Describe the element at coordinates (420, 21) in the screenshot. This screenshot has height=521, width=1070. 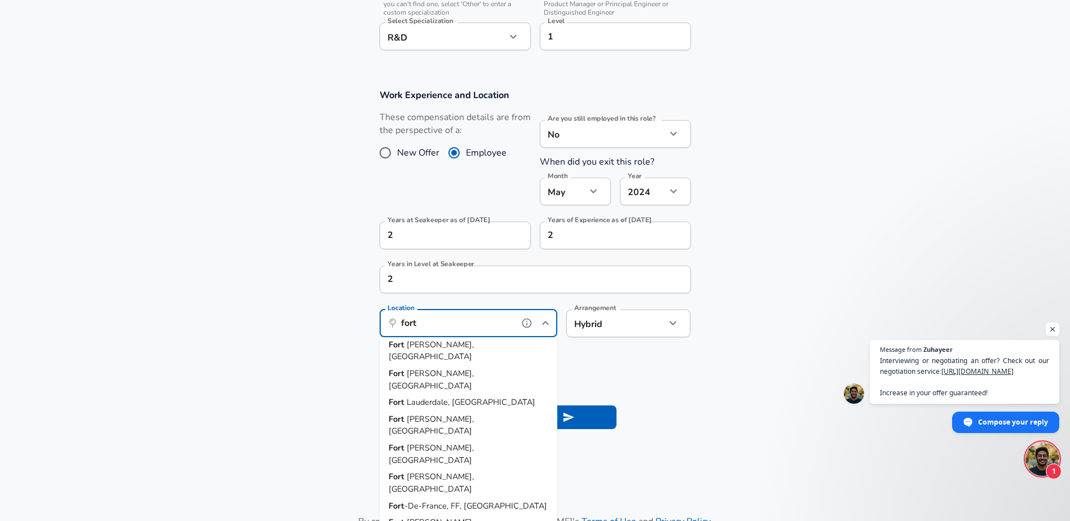
I see `label: Select Specialization` at that location.